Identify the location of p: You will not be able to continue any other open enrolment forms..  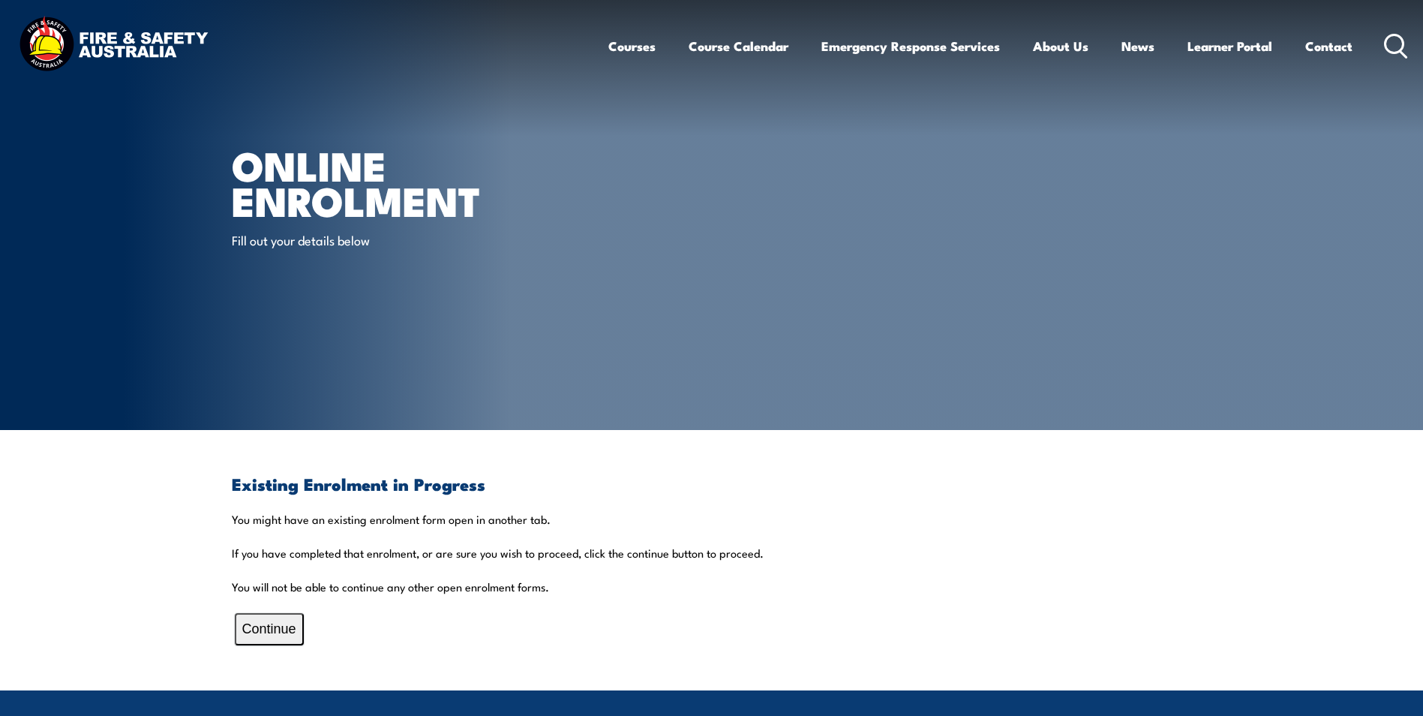
(712, 587).